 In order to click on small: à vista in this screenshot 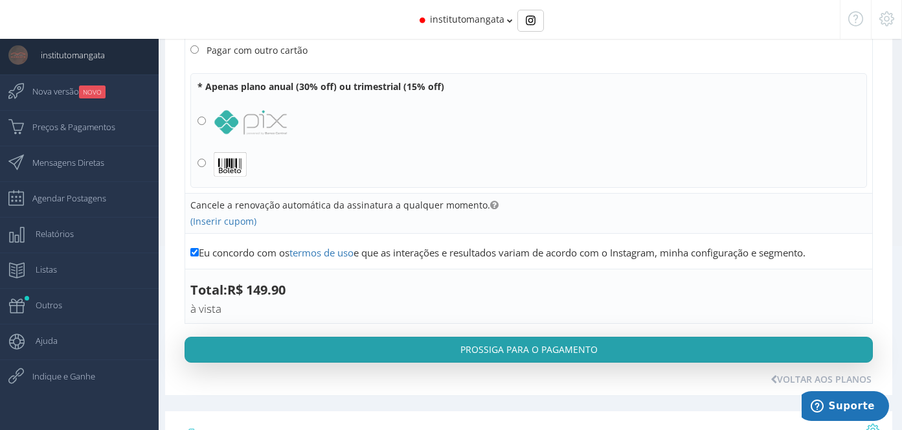, I will do `click(206, 308)`.